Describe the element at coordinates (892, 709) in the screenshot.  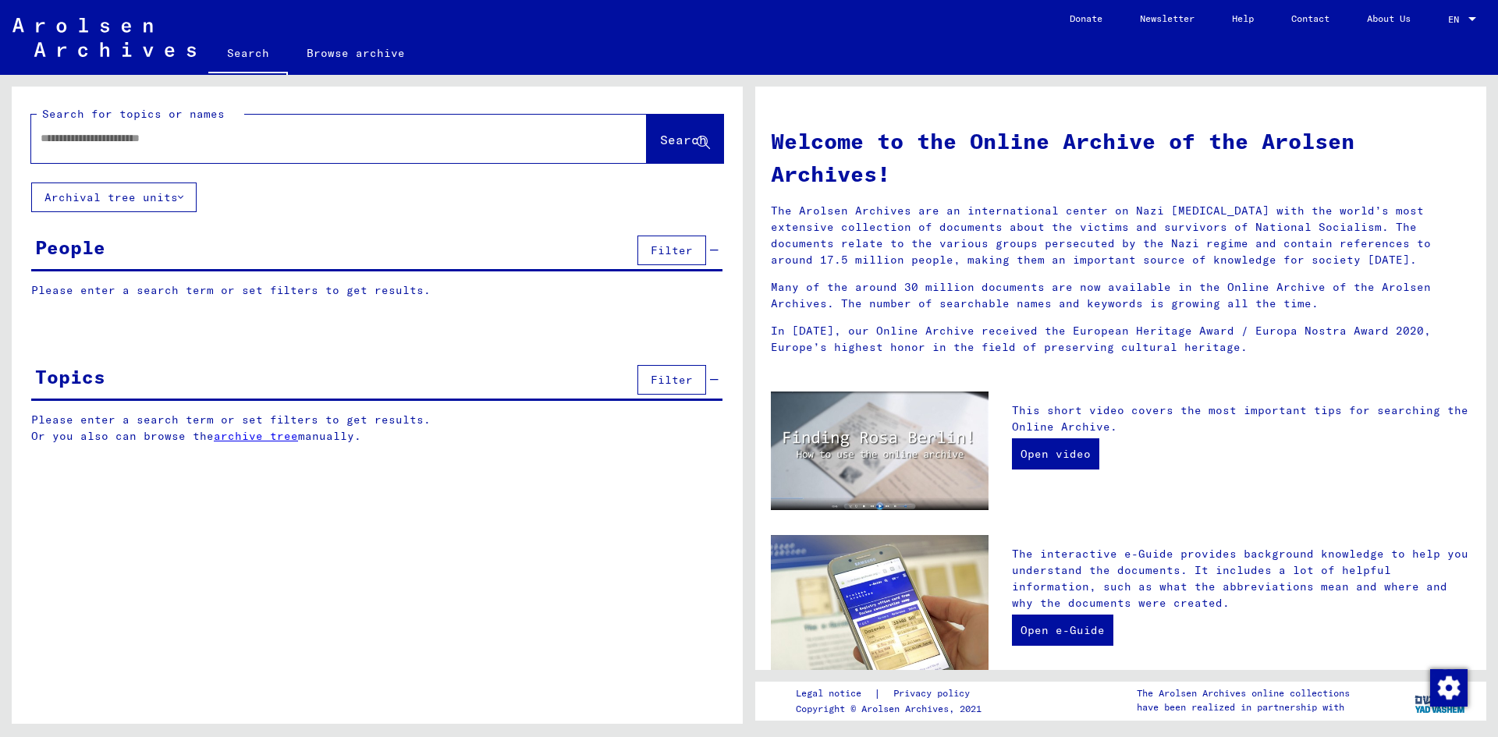
I see `p: Copyright © Arolsen Archives, 2021` at that location.